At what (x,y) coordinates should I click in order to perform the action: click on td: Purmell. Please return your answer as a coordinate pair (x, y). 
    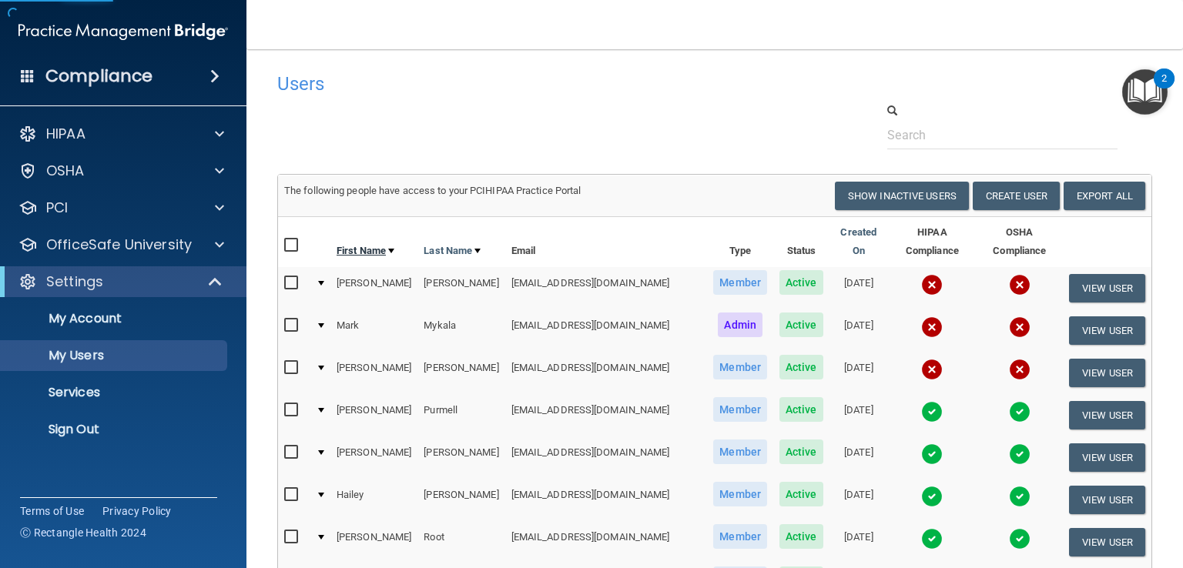
    Looking at the image, I should click on (460, 415).